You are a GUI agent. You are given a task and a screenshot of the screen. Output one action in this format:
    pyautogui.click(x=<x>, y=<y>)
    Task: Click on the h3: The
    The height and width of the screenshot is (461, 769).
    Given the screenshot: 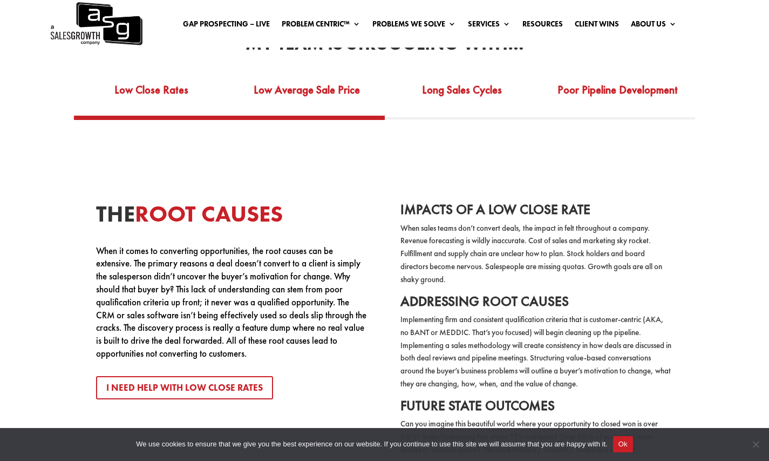 What is the action you would take?
    pyautogui.click(x=232, y=217)
    